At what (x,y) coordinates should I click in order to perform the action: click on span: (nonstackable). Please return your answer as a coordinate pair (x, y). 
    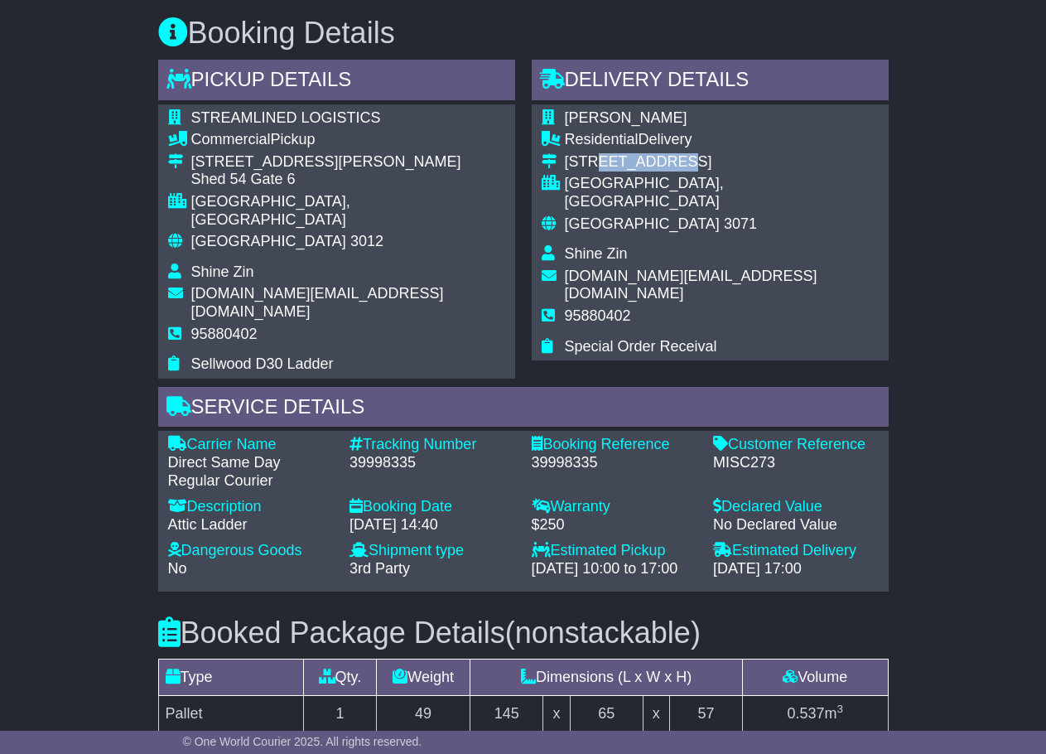
    Looking at the image, I should click on (603, 632).